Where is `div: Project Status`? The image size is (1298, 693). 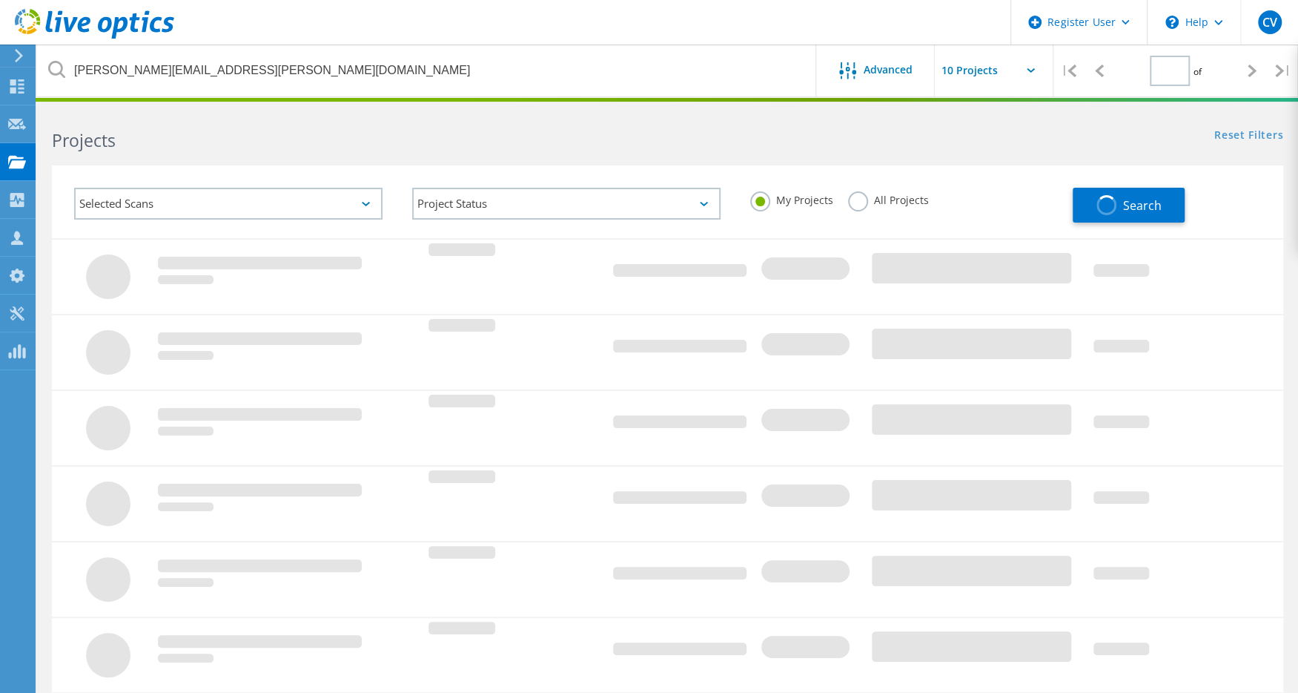 div: Project Status is located at coordinates (567, 203).